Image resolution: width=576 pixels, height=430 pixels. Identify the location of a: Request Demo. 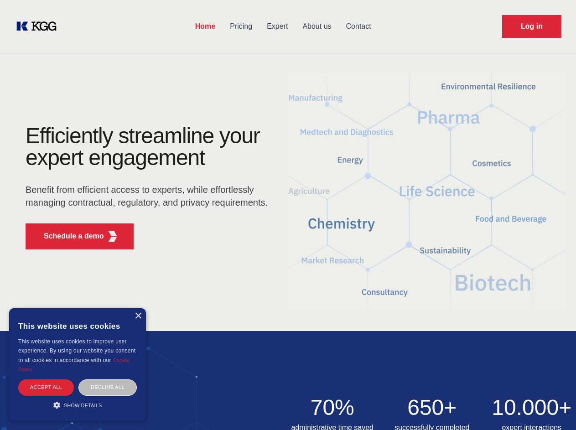
(532, 26).